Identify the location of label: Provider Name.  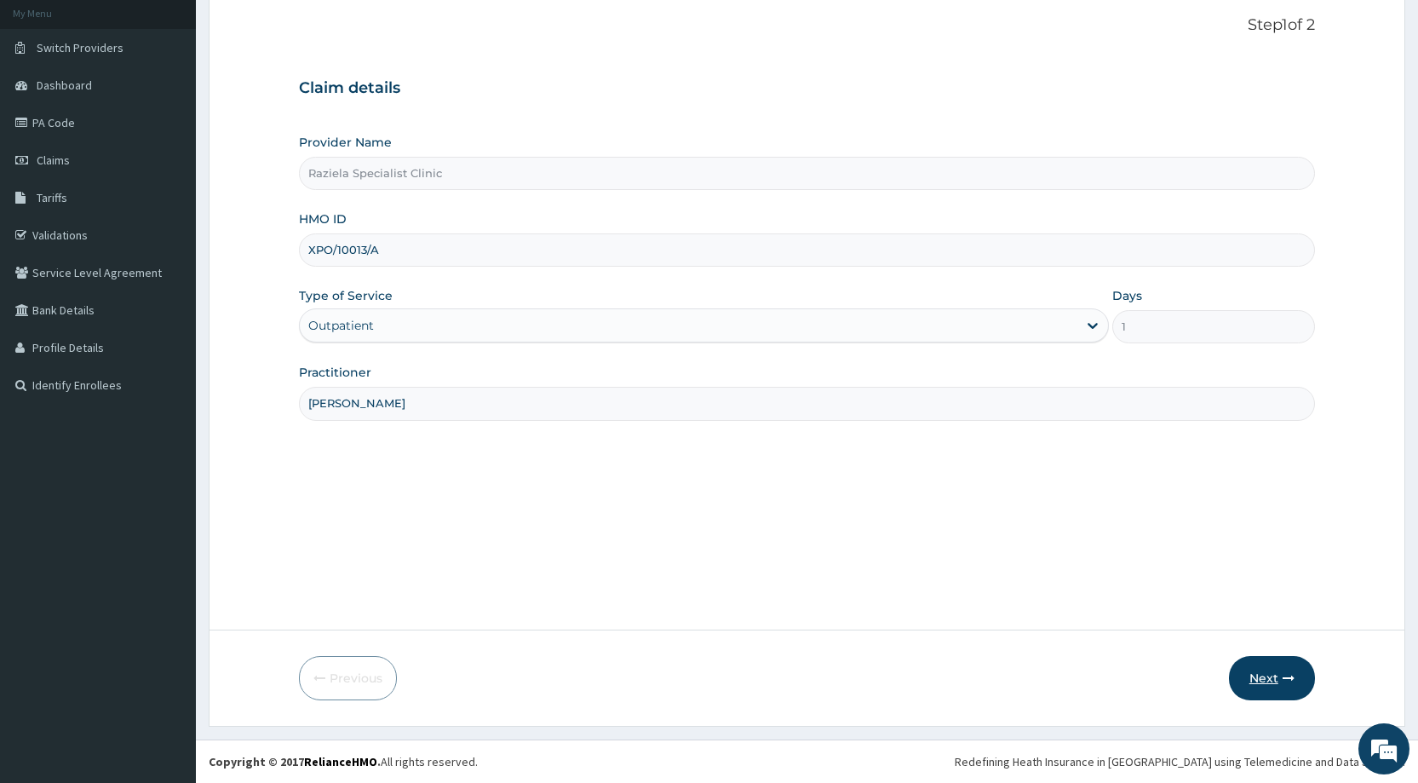
(345, 142).